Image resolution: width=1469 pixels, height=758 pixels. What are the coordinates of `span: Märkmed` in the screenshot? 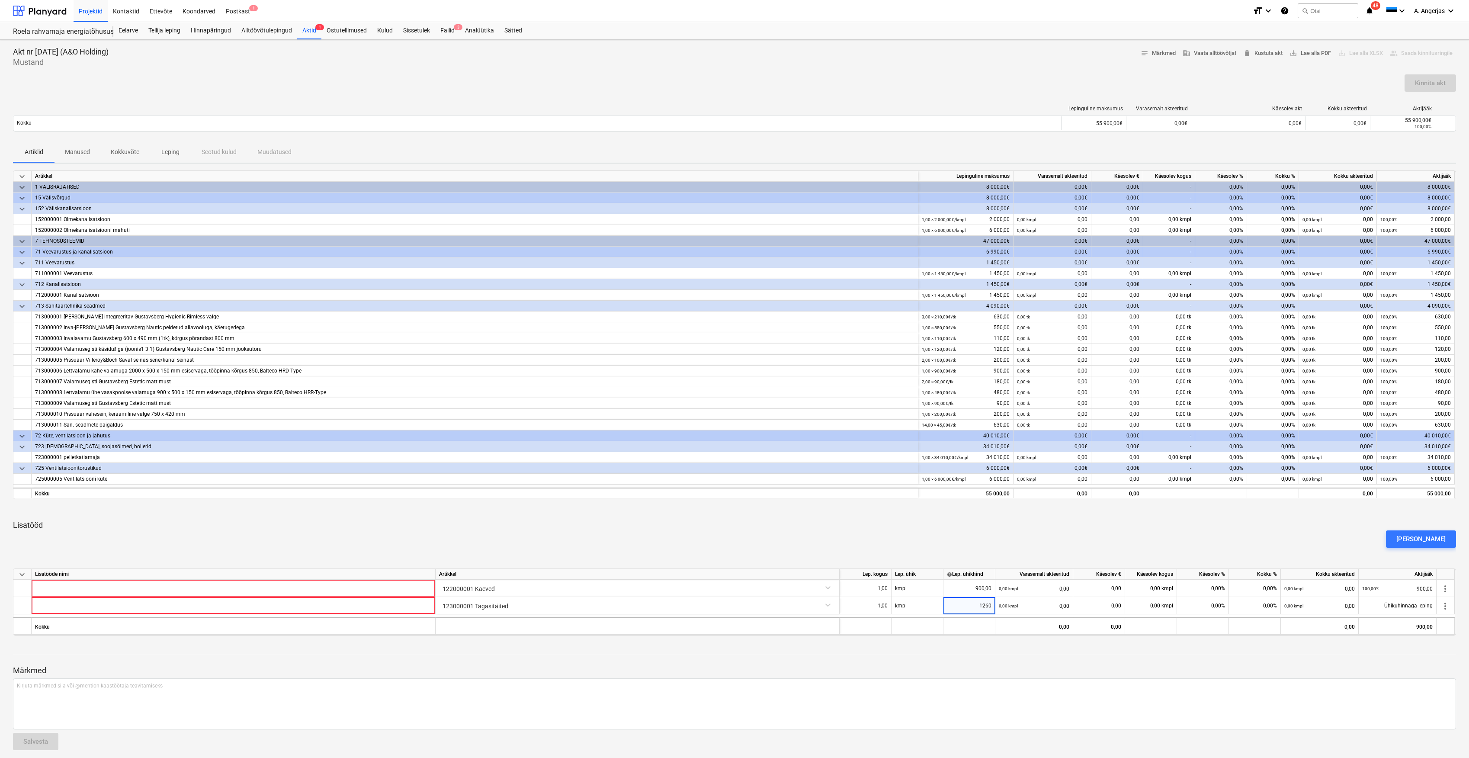 It's located at (1158, 53).